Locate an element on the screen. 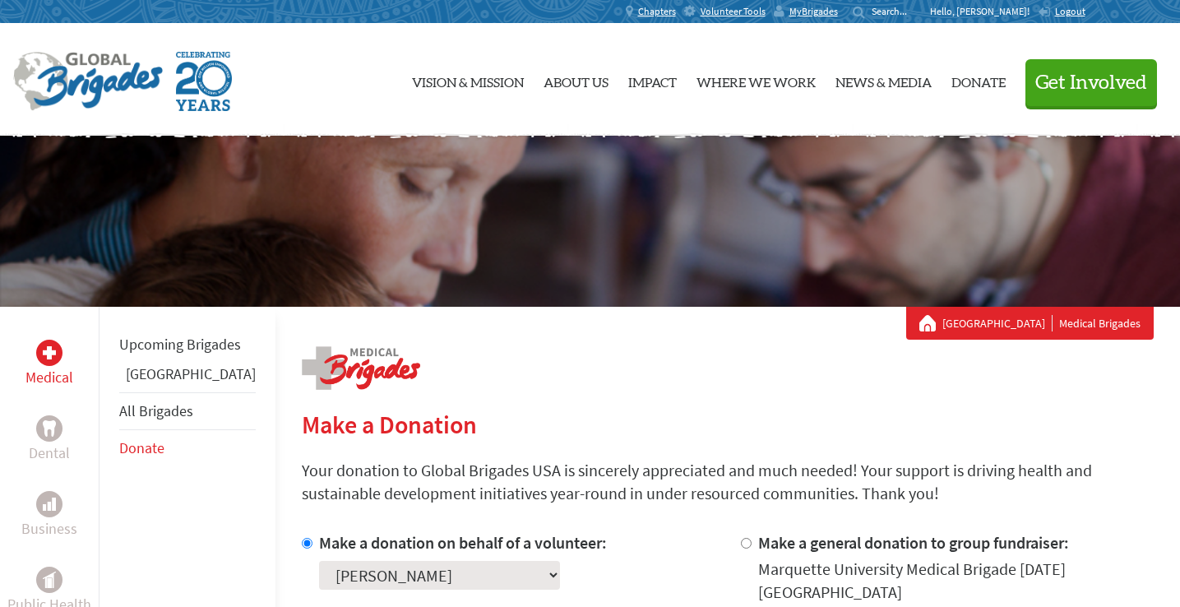 The height and width of the screenshot is (607, 1180). label: Make a donation on behalf of a volunteer: is located at coordinates (463, 542).